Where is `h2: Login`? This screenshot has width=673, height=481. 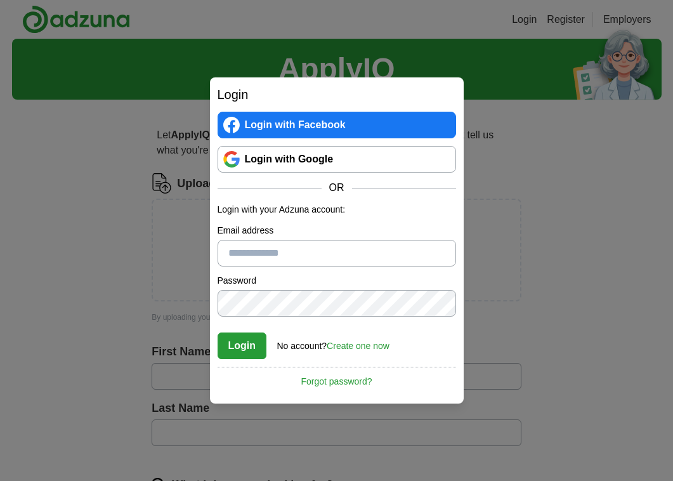 h2: Login is located at coordinates (337, 95).